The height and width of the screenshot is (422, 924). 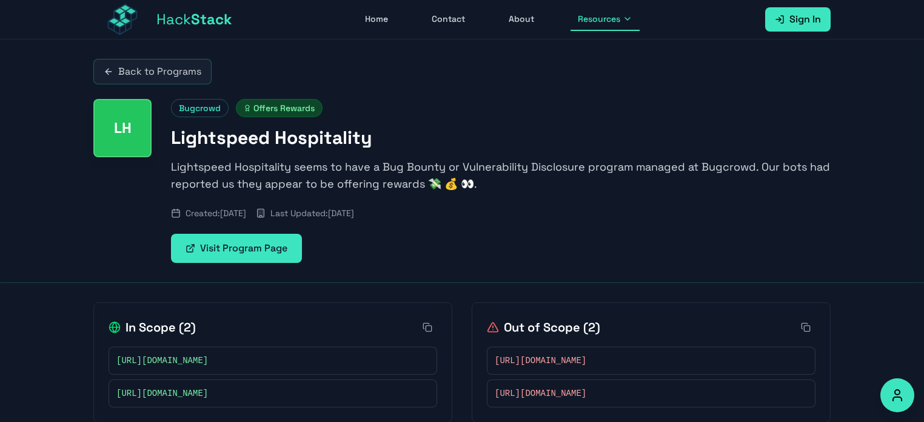 I want to click on span: Offers Rewards, so click(x=279, y=108).